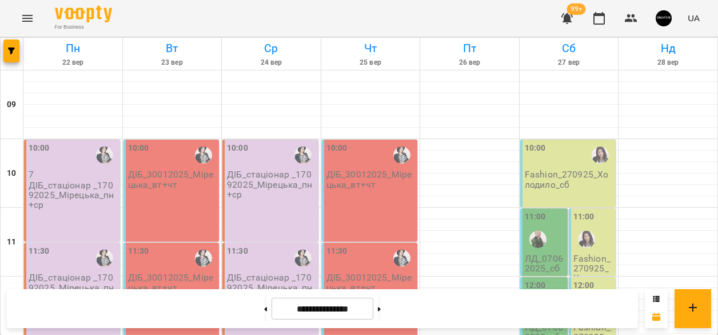 This screenshot has height=335, width=718. What do you see at coordinates (545, 263) in the screenshot?
I see `p: ЛД_07062025_сб` at bounding box center [545, 263].